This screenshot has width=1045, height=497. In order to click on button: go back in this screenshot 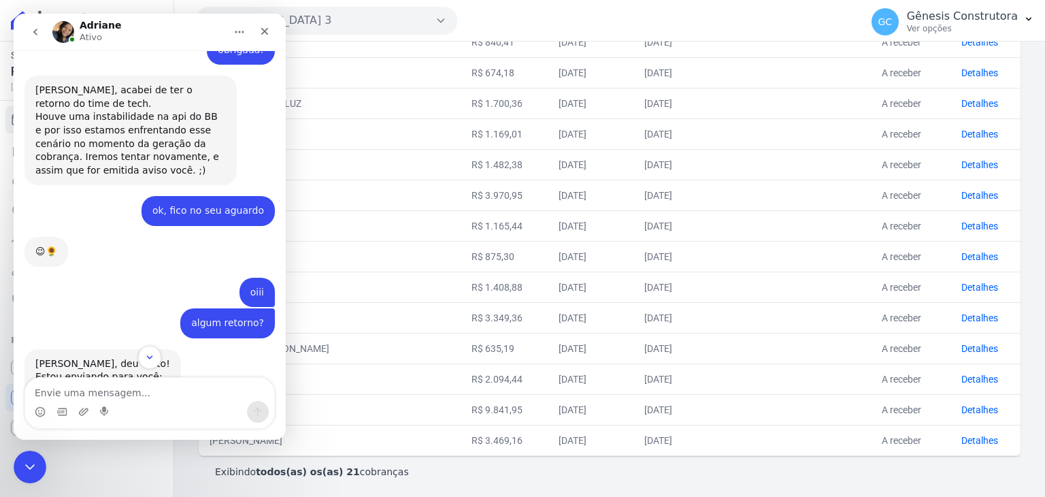, I will do `click(22, 18)`.